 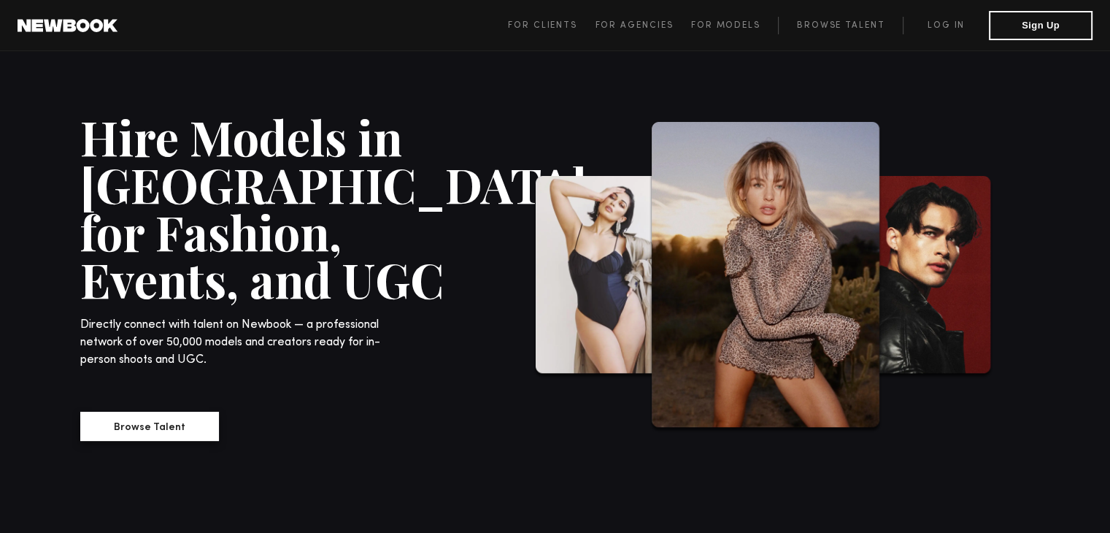 What do you see at coordinates (642, 26) in the screenshot?
I see `a: For Agencies` at bounding box center [642, 26].